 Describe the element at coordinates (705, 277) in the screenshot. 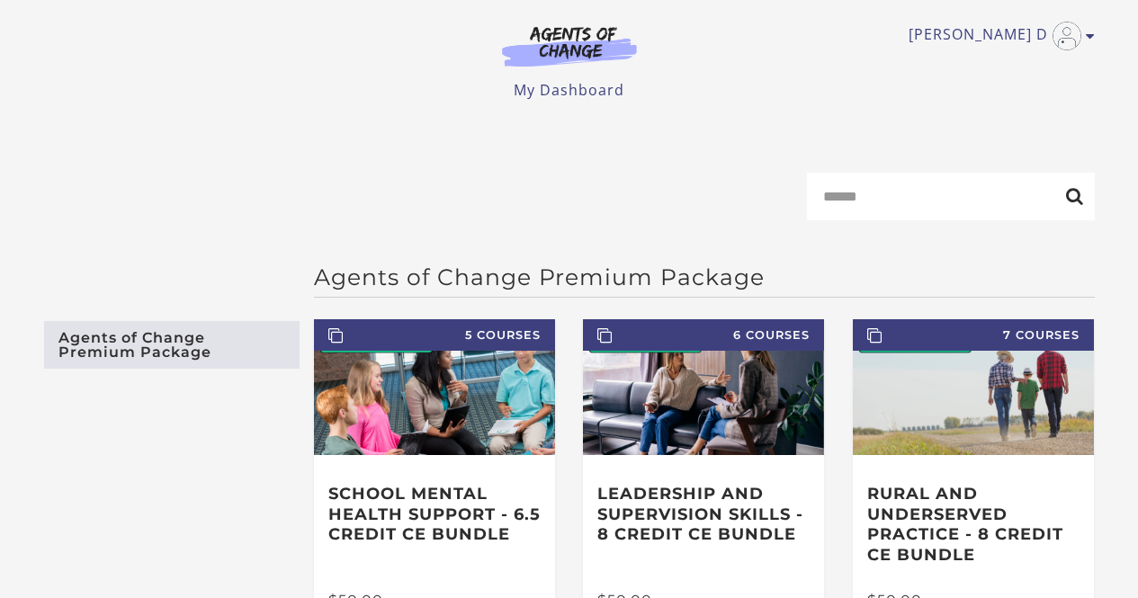

I see `h2: Agents of Change Premium Package` at that location.